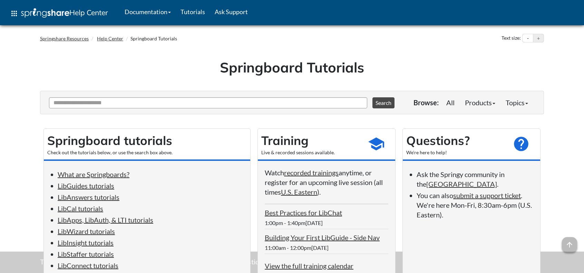 The height and width of the screenshot is (273, 584). What do you see at coordinates (59, 13) in the screenshot?
I see `a: apps Help Center` at bounding box center [59, 13].